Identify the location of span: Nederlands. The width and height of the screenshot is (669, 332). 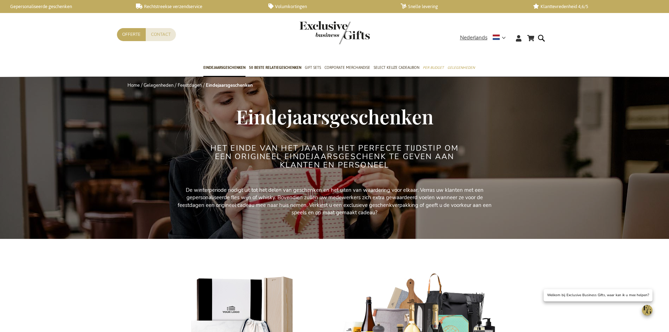
(474, 38).